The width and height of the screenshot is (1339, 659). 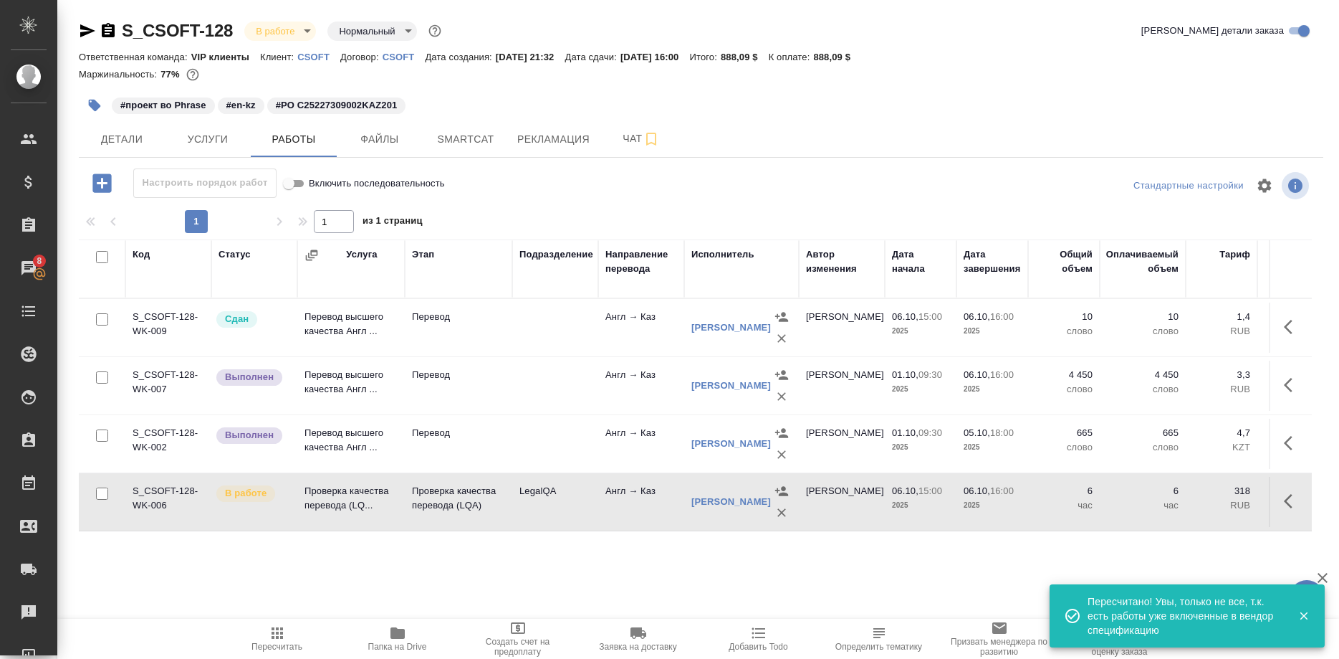 I want to click on button: Закрыть, so click(x=1304, y=616).